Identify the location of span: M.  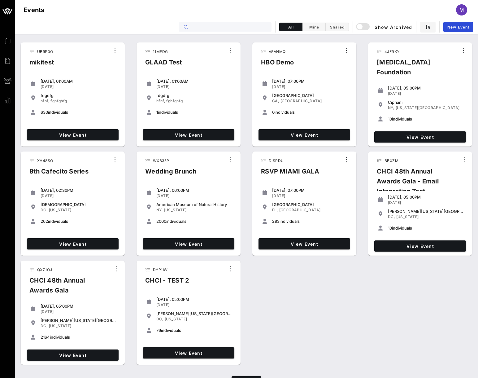
(461, 10).